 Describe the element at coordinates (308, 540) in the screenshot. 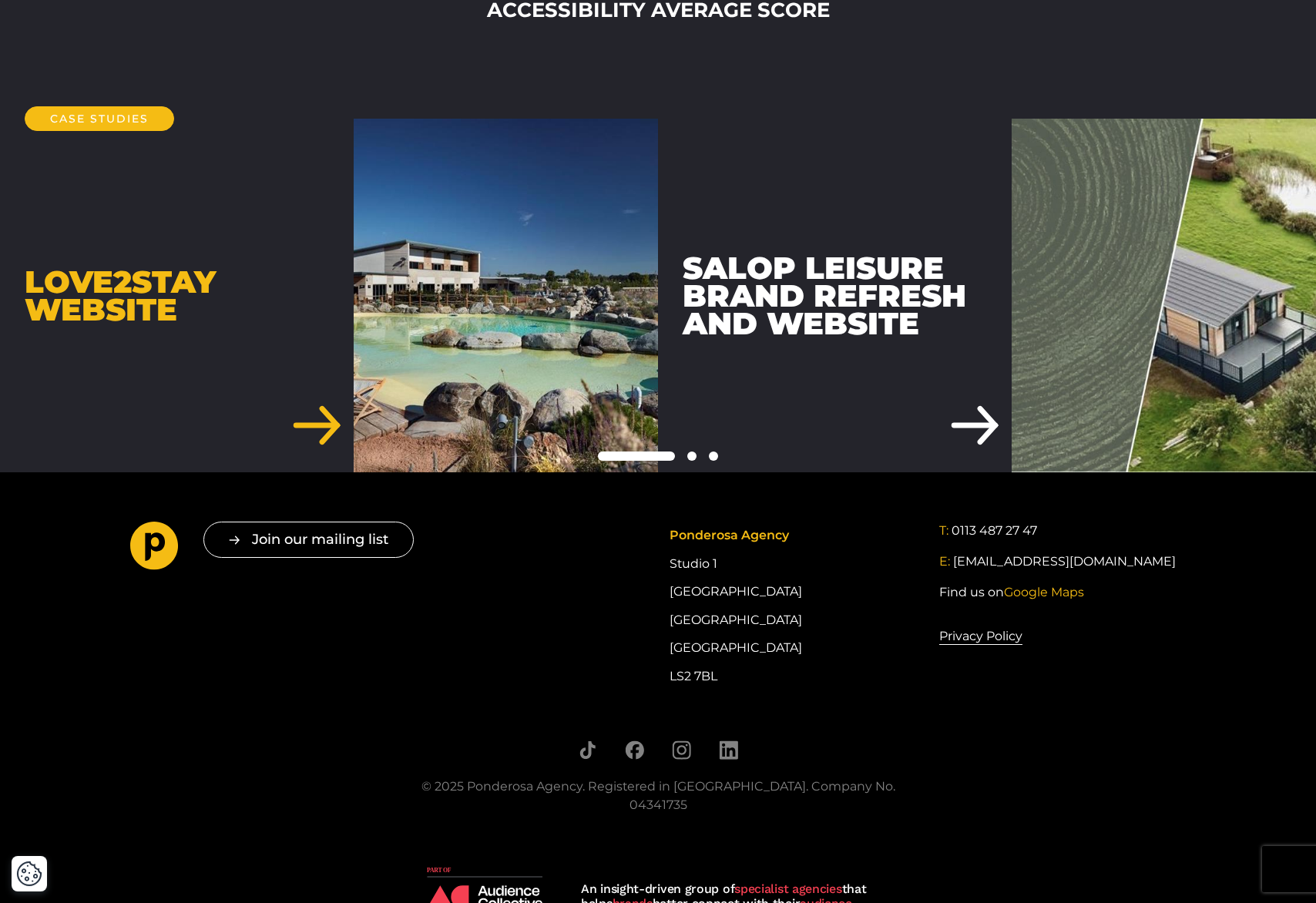

I see `button: Join our mailing list` at that location.